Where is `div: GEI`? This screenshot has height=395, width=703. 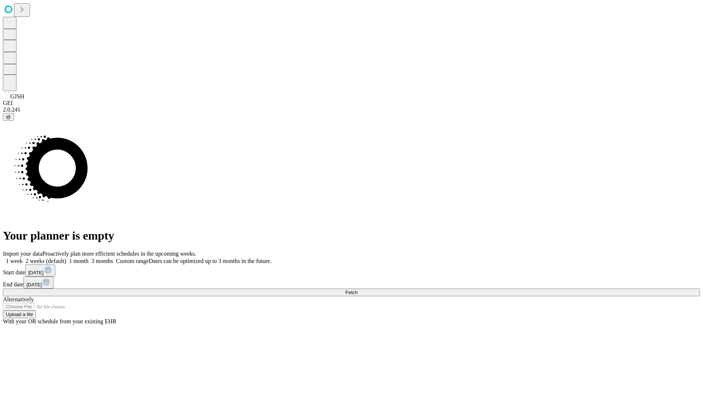 div: GEI is located at coordinates (352, 103).